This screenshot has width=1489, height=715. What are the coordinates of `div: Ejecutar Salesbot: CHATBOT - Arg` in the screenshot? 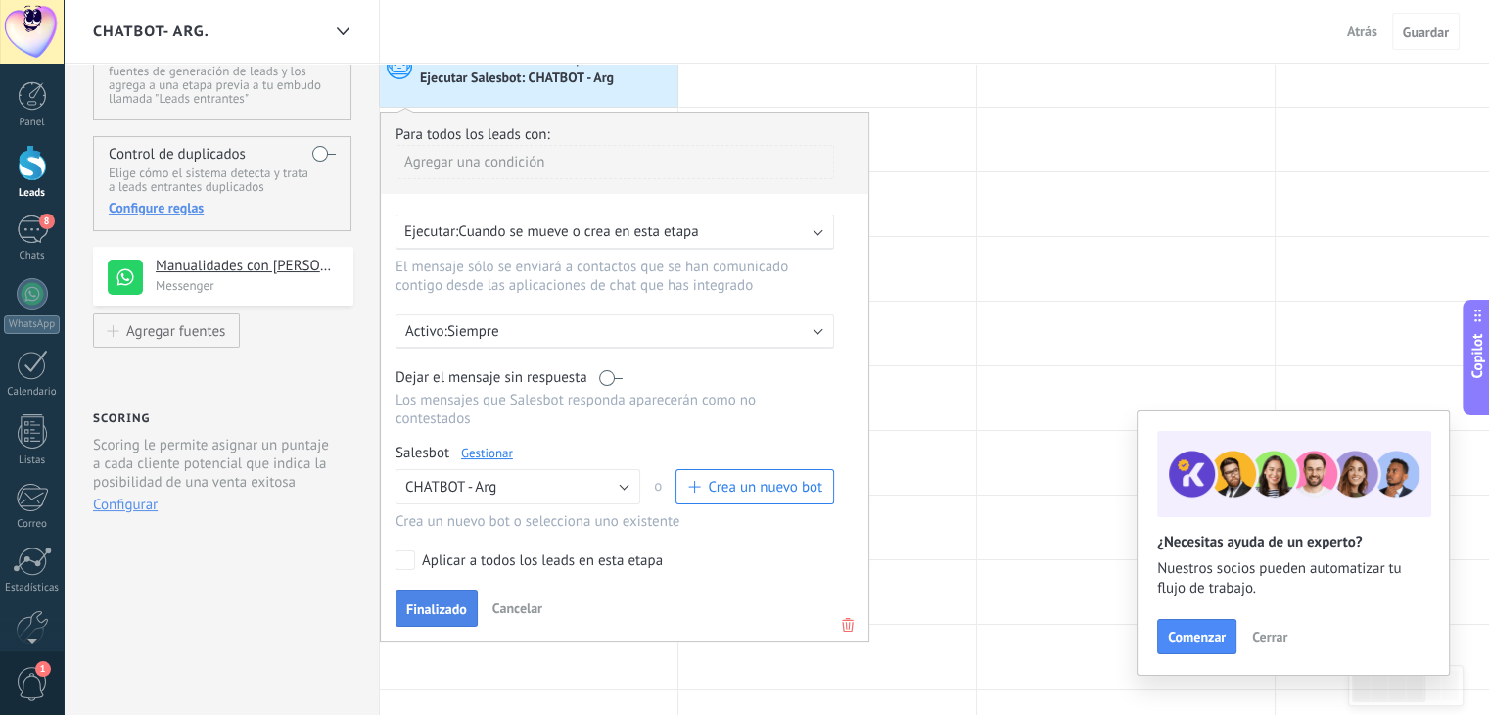 It's located at (518, 79).